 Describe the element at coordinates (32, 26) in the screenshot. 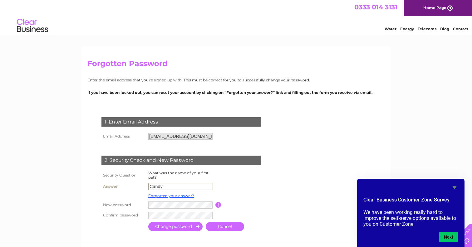

I see `img: logo.png` at that location.